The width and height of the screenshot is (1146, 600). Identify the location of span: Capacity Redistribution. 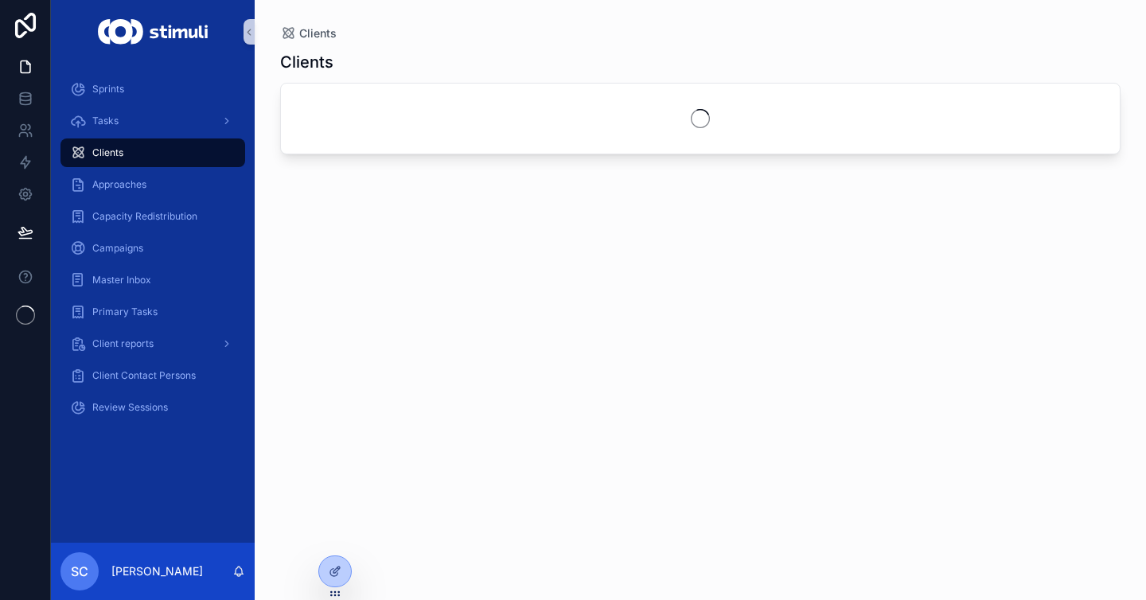
(145, 216).